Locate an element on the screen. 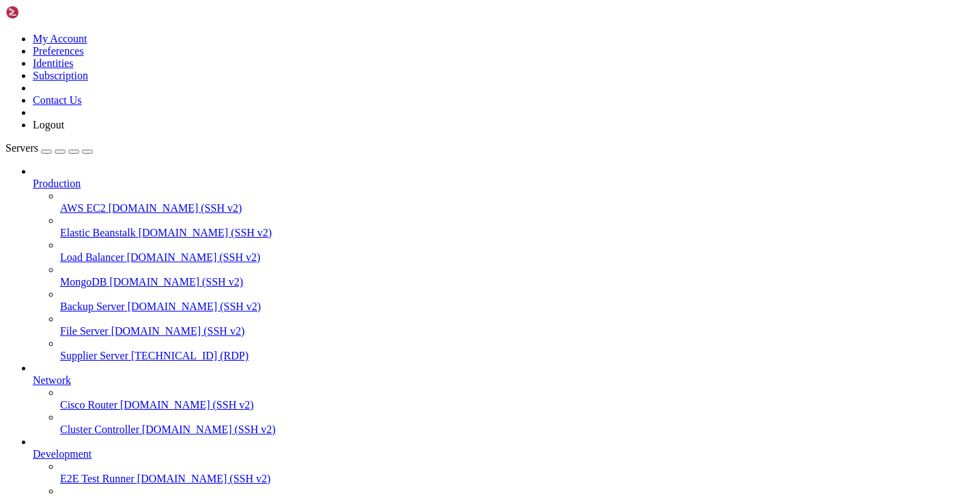 This screenshot has height=498, width=975. span: Load Balancer is located at coordinates (92, 257).